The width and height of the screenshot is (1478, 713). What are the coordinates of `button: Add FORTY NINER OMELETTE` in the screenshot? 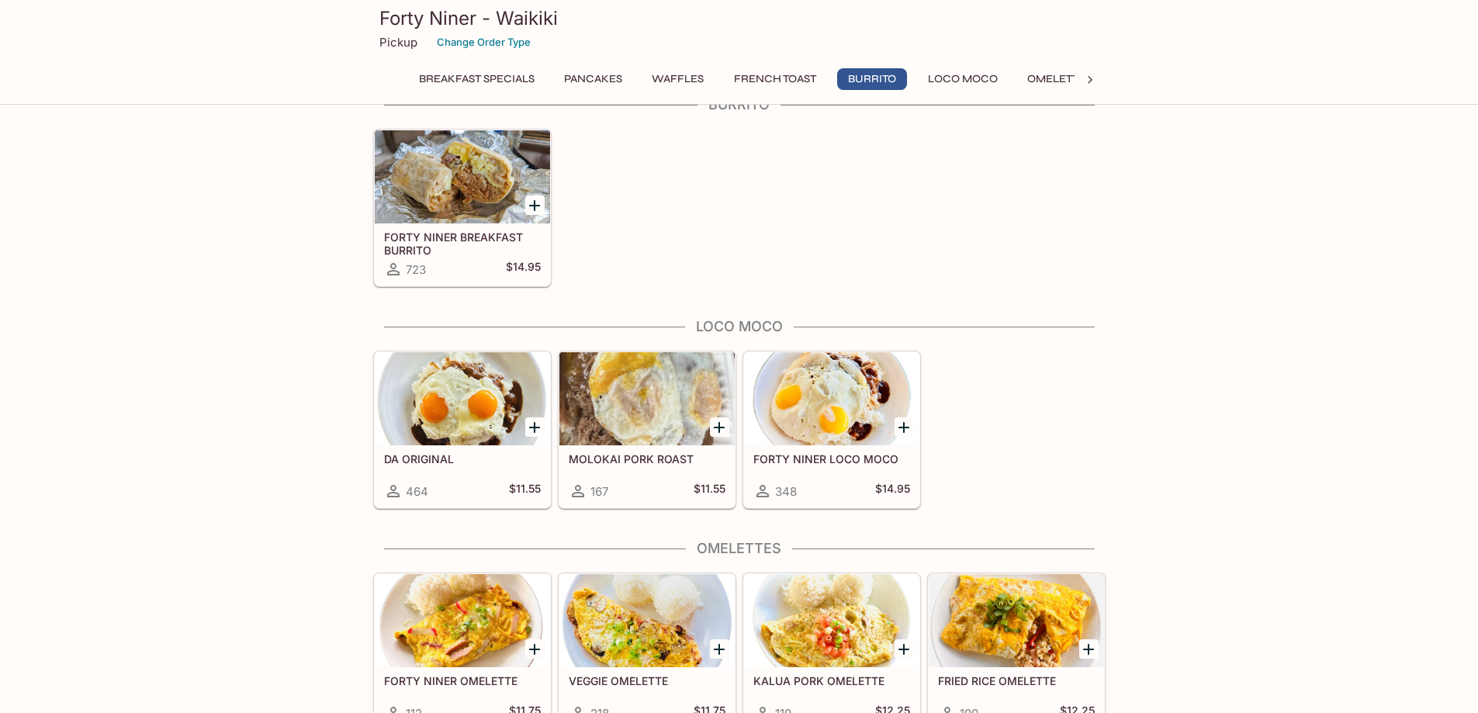 It's located at (534, 648).